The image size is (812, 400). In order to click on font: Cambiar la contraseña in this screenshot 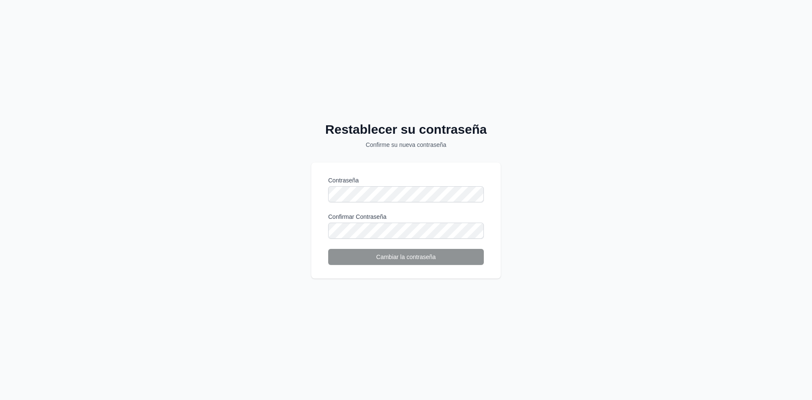, I will do `click(406, 257)`.